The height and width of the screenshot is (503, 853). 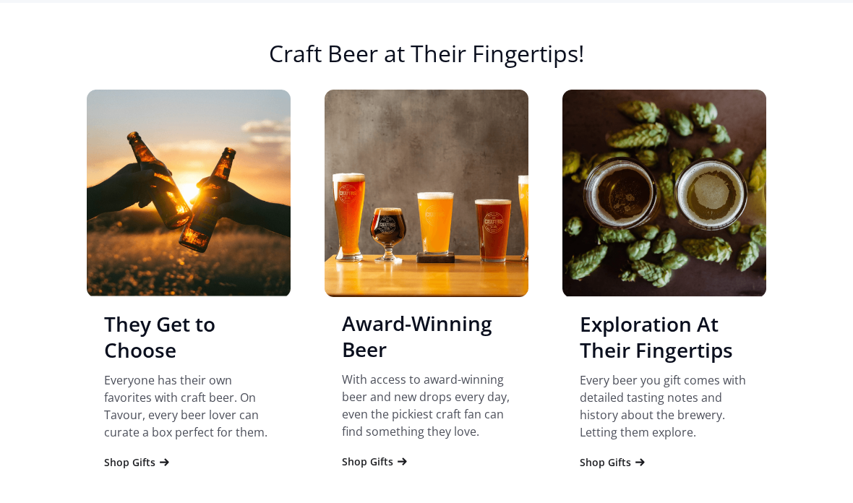 I want to click on p: Everyone has their own favorites with craft beer. On Tavour, every beer lover can curate a box pe..., so click(x=189, y=406).